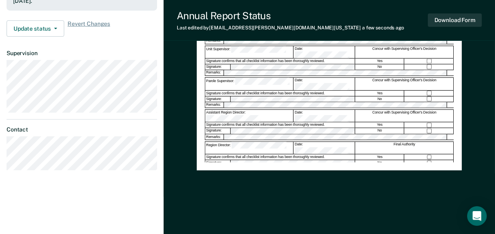 The image size is (495, 234). What do you see at coordinates (249, 84) in the screenshot?
I see `div: Parole Supervisor:` at bounding box center [249, 84].